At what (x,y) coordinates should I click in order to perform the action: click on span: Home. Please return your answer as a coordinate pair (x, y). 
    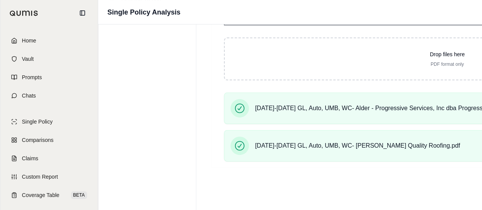
    Looking at the image, I should click on (29, 41).